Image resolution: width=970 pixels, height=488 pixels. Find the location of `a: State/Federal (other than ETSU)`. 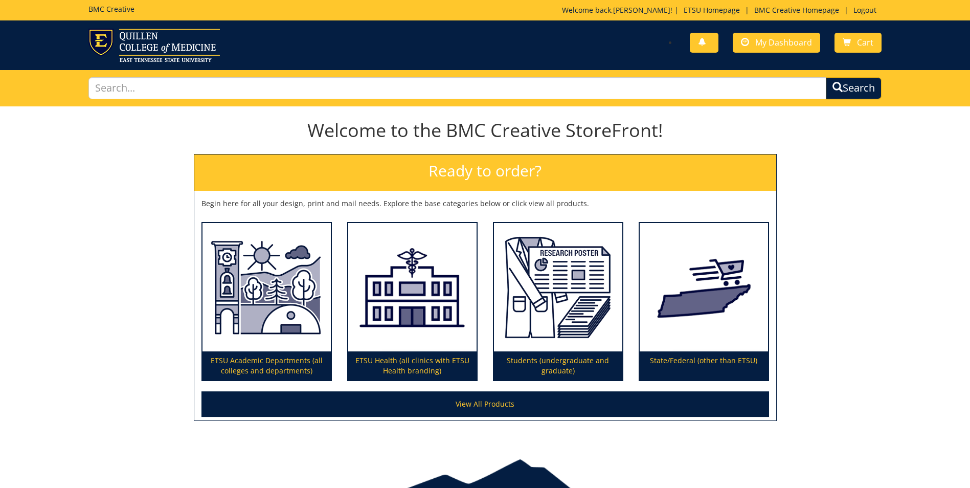

a: State/Federal (other than ETSU) is located at coordinates (704, 302).